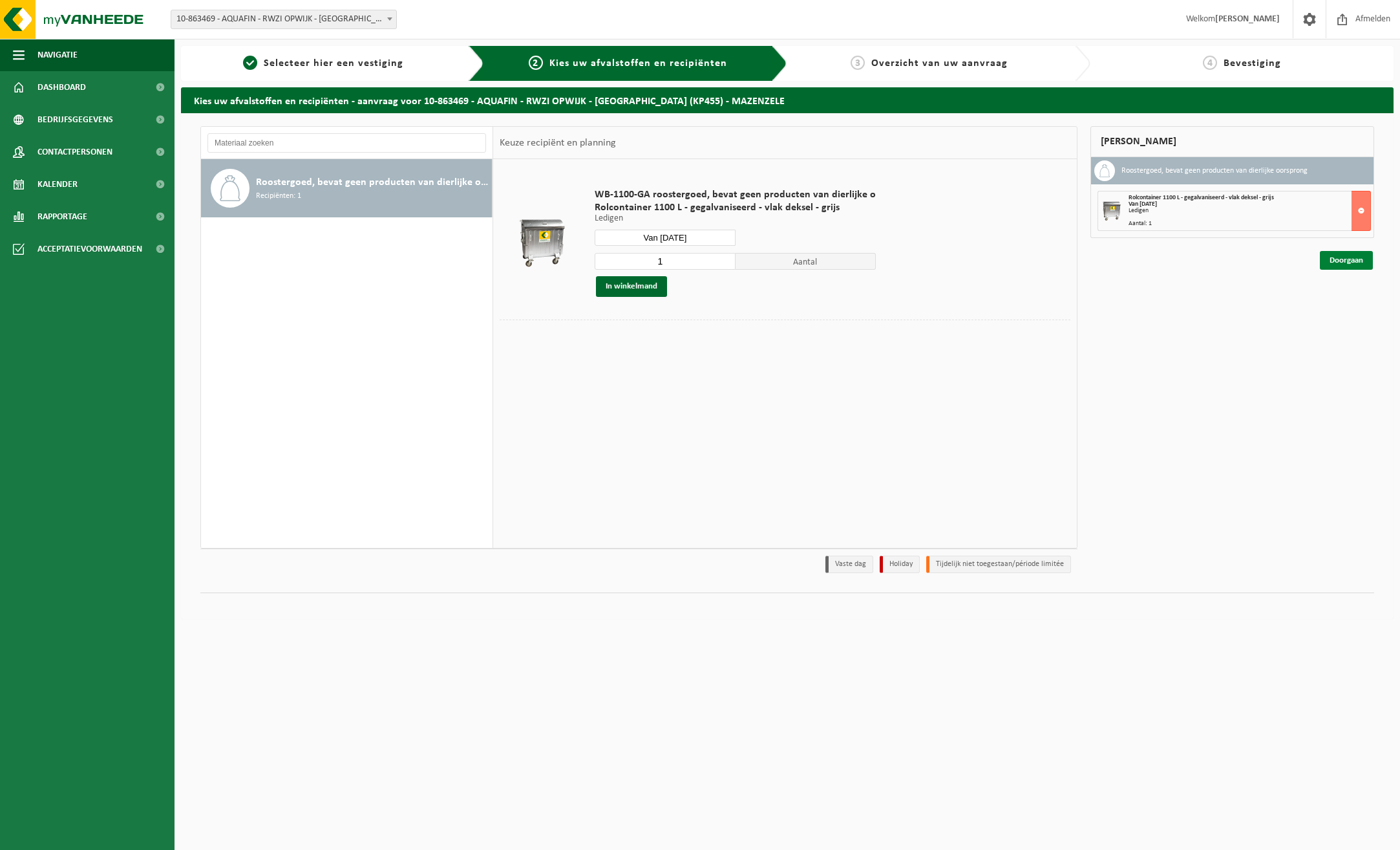  What do you see at coordinates (58, 184) in the screenshot?
I see `span: Kalender` at bounding box center [58, 184].